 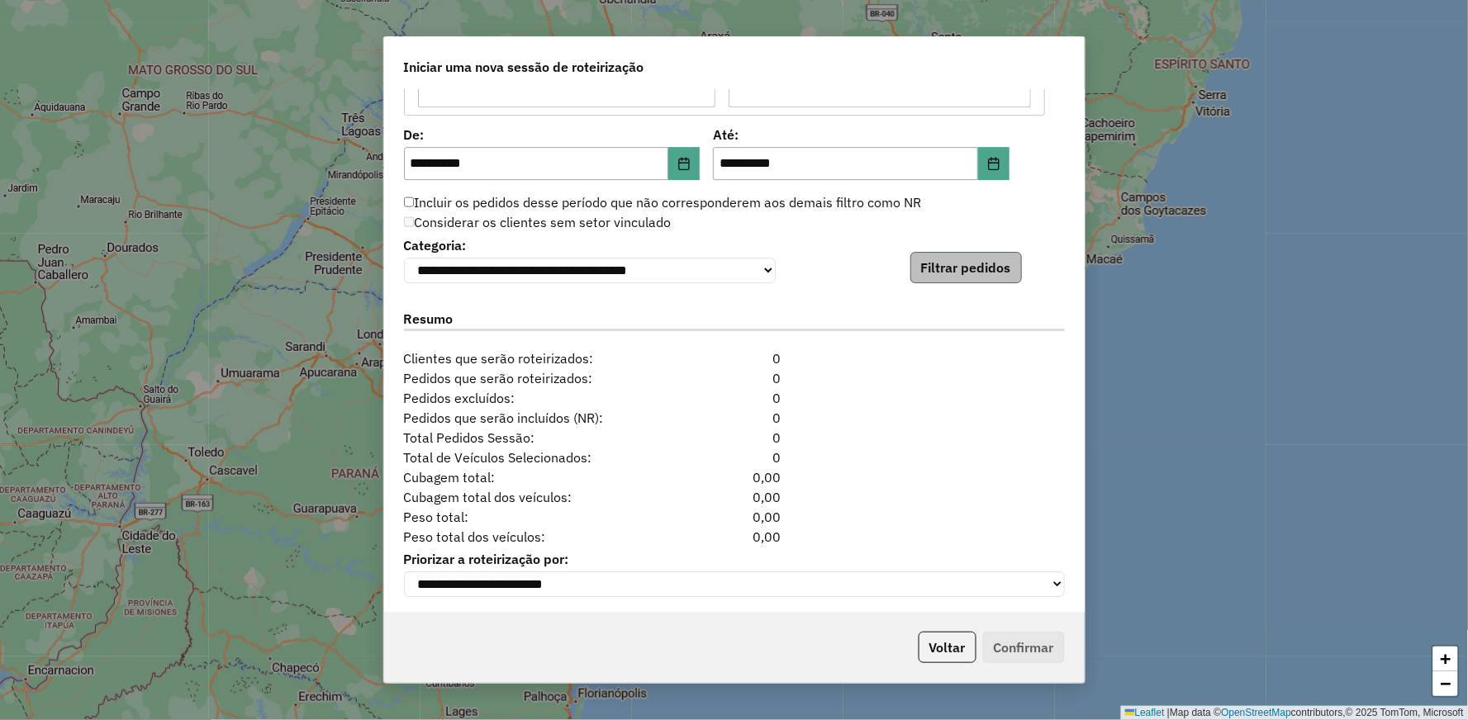 I want to click on span: Pedidos que serão incluídos (NR):, so click(x=535, y=418).